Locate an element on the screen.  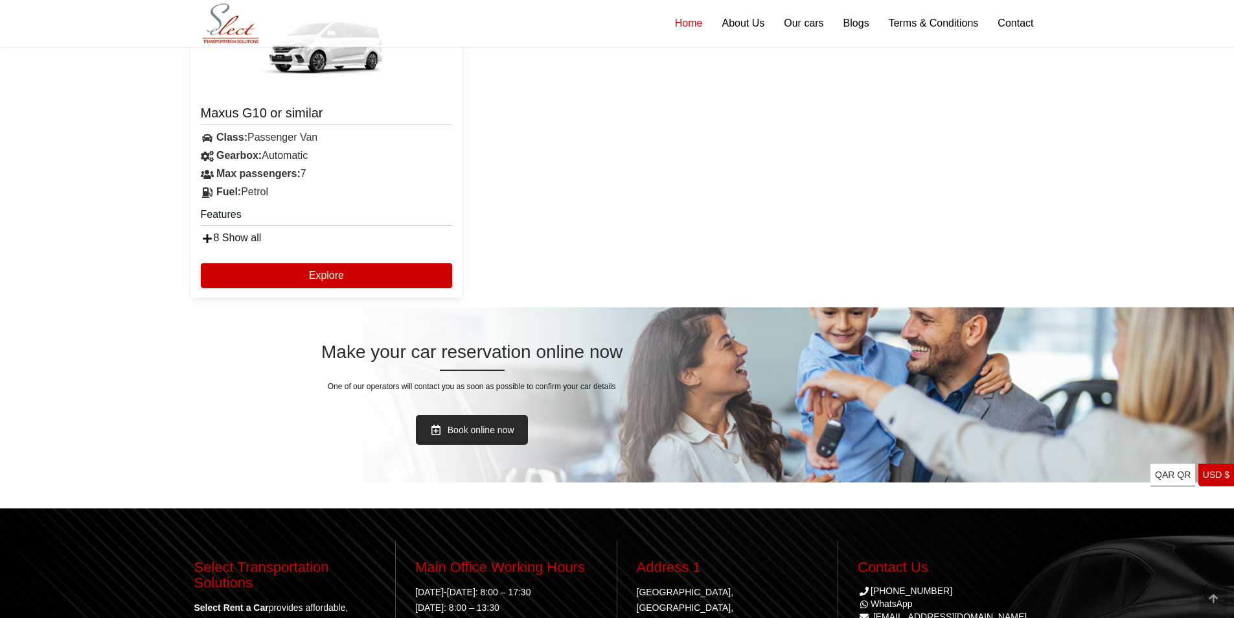
a: 8 Show all is located at coordinates (231, 237).